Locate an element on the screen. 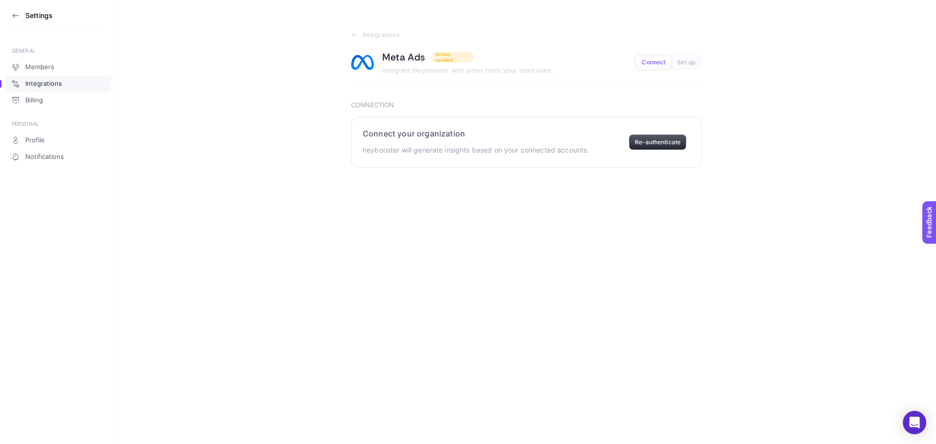 The width and height of the screenshot is (936, 444). span: Action needed is located at coordinates (452, 57).